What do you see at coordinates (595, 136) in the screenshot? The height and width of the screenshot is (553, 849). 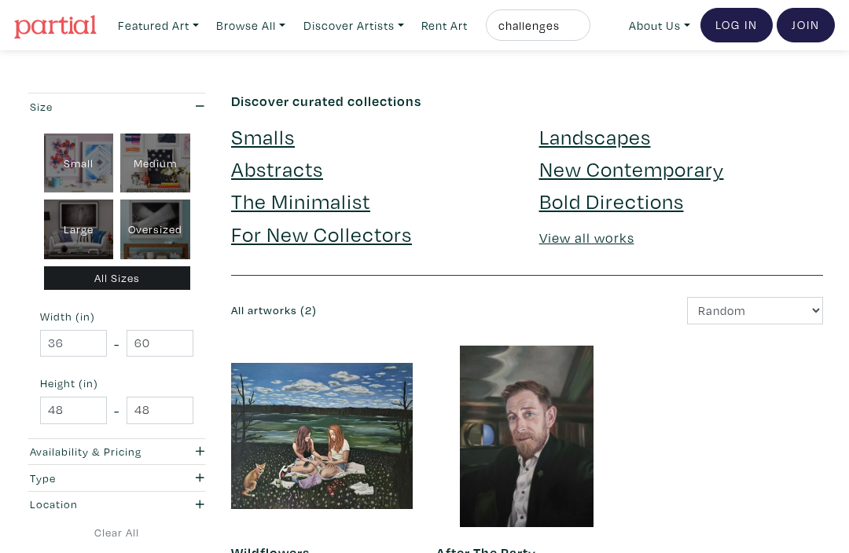 I see `a: Landscapes` at bounding box center [595, 136].